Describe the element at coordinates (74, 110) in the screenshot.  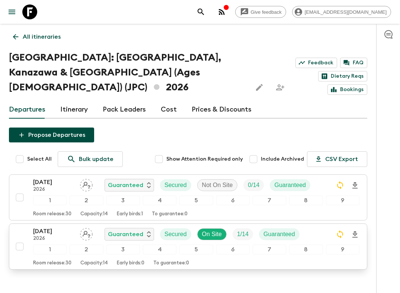
I see `a: Itinerary` at that location.